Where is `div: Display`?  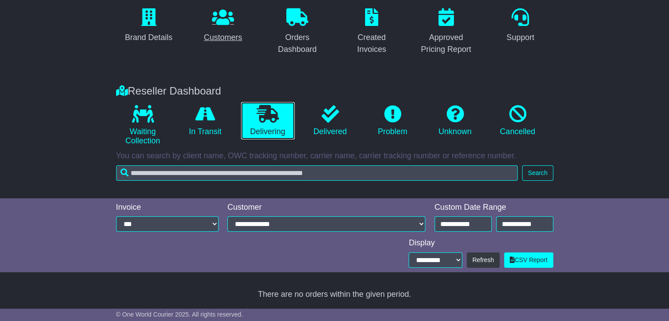
div: Display is located at coordinates (481, 243).